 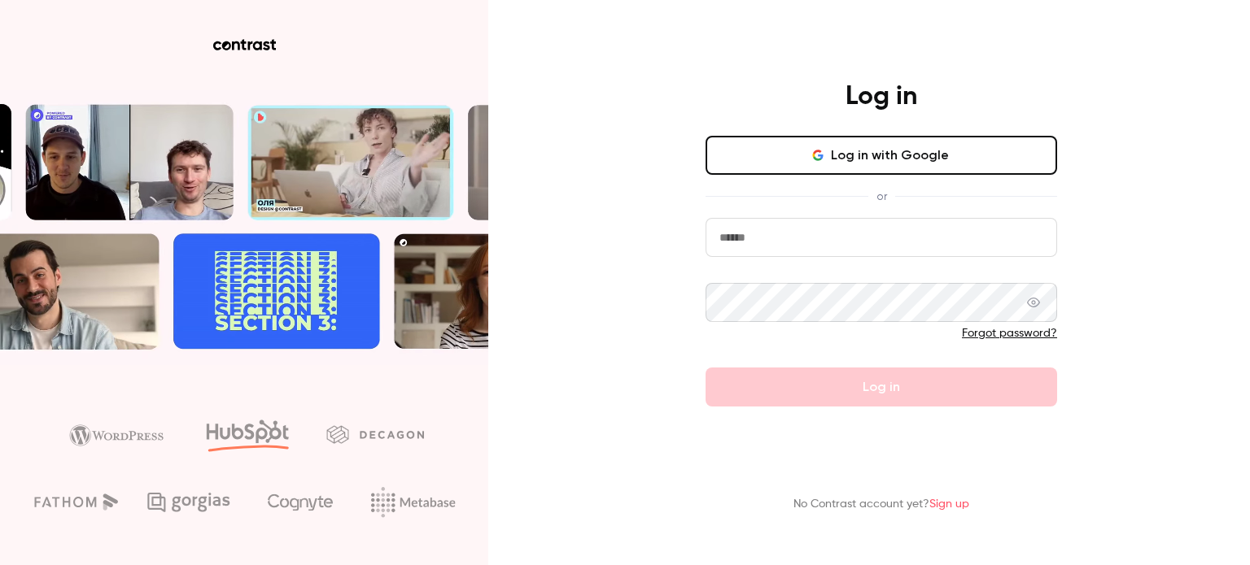 I want to click on a: Sign up, so click(x=949, y=504).